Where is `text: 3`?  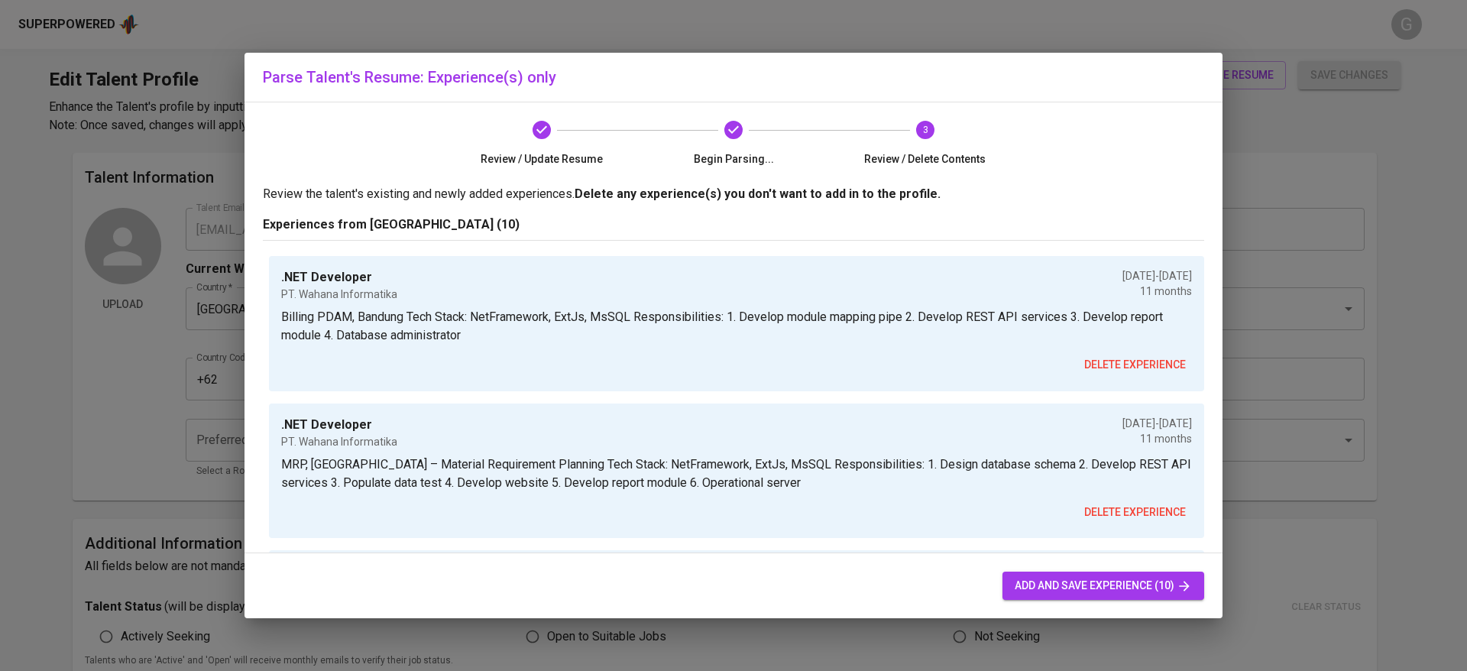
text: 3 is located at coordinates (924, 130).